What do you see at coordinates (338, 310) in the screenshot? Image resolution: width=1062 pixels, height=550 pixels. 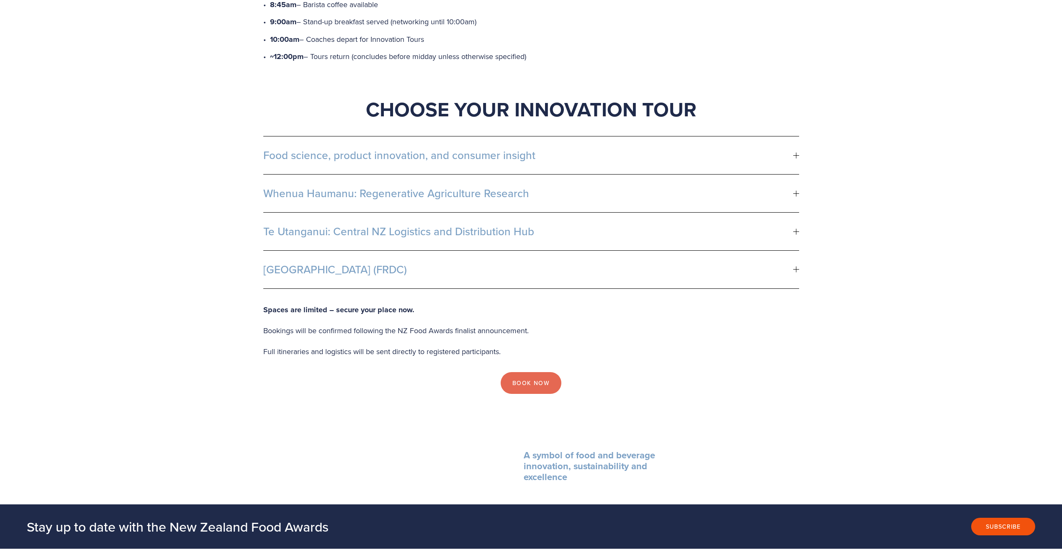 I see `strong: Spaces are limited – secure your place now.` at bounding box center [338, 310].